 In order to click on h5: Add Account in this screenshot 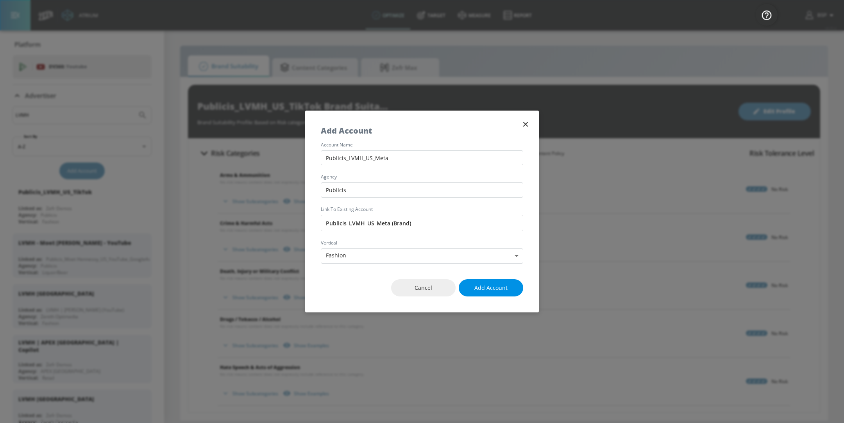, I will do `click(346, 131)`.